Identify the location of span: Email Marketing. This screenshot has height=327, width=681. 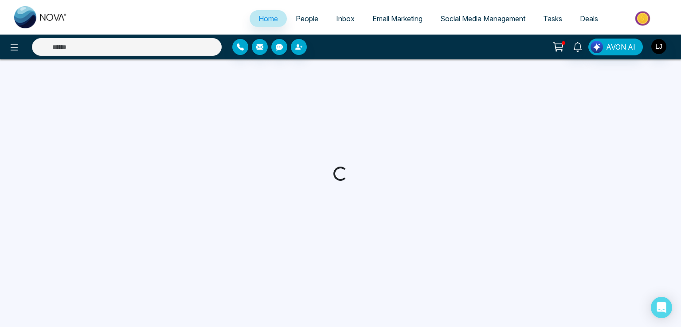
(397, 19).